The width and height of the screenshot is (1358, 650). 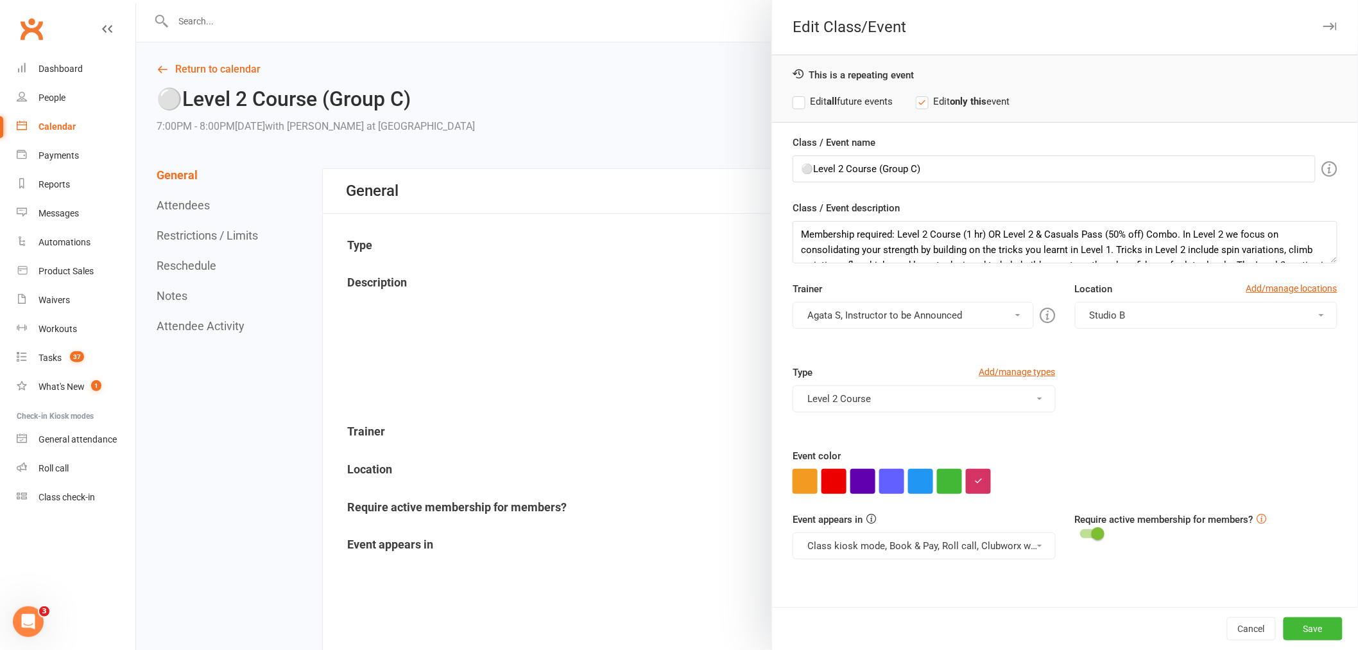 What do you see at coordinates (58, 155) in the screenshot?
I see `div: Payments` at bounding box center [58, 155].